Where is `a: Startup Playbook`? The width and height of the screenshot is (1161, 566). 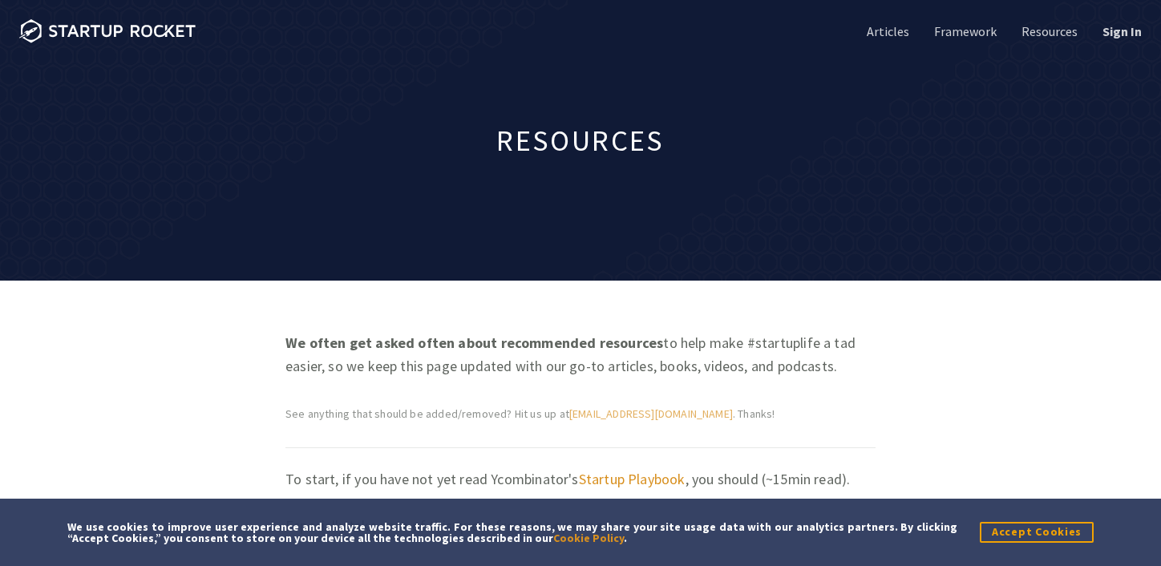
a: Startup Playbook is located at coordinates (632, 479).